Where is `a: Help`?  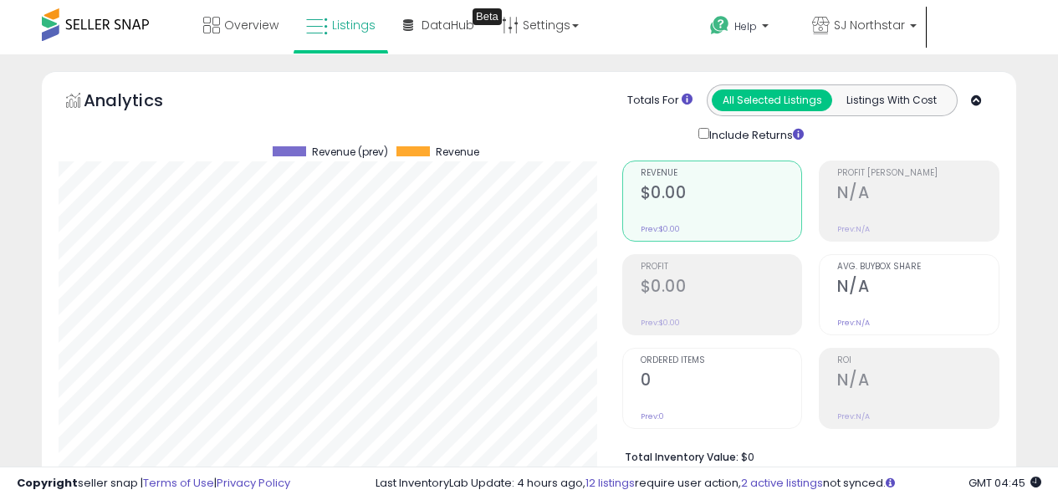
a: Help is located at coordinates (747, 28).